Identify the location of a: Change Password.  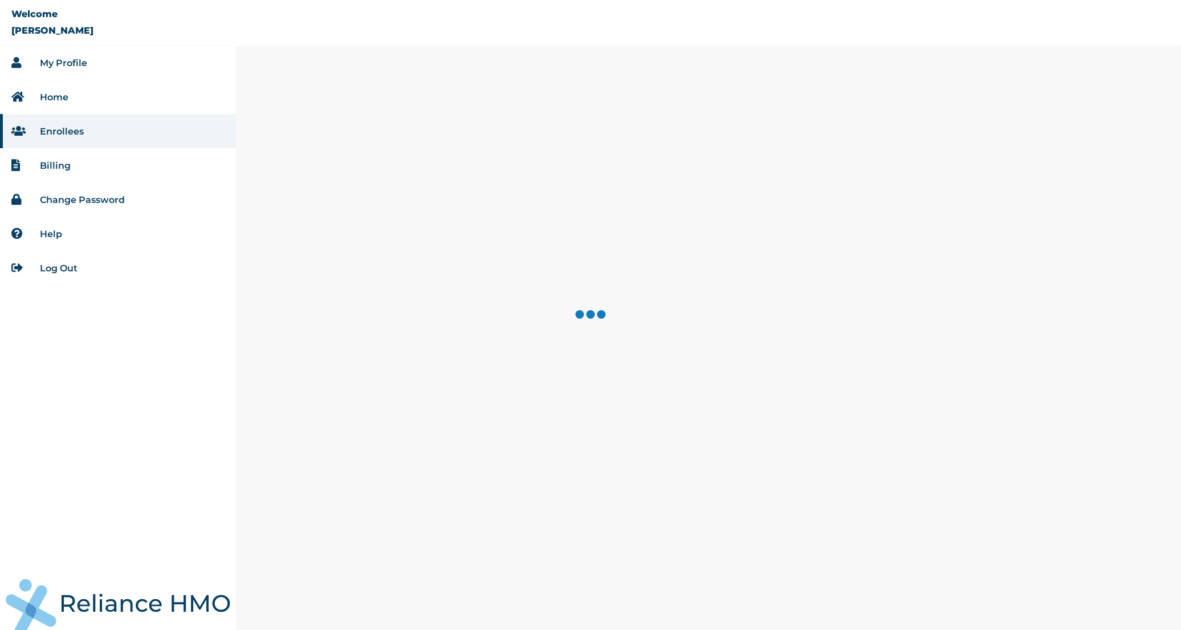
(82, 200).